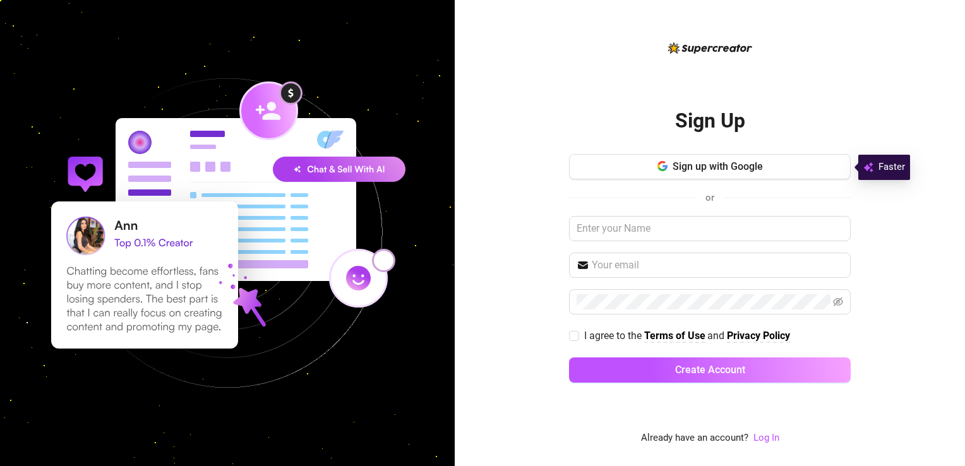  Describe the element at coordinates (710, 121) in the screenshot. I see `h2: Sign Up` at that location.